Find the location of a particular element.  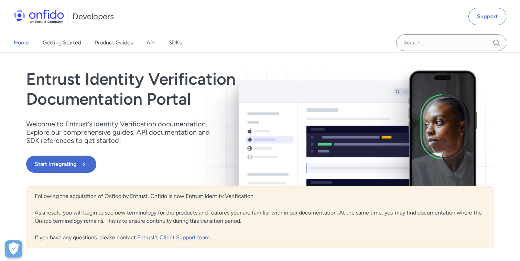

img: Onfido Logo is located at coordinates (39, 17).